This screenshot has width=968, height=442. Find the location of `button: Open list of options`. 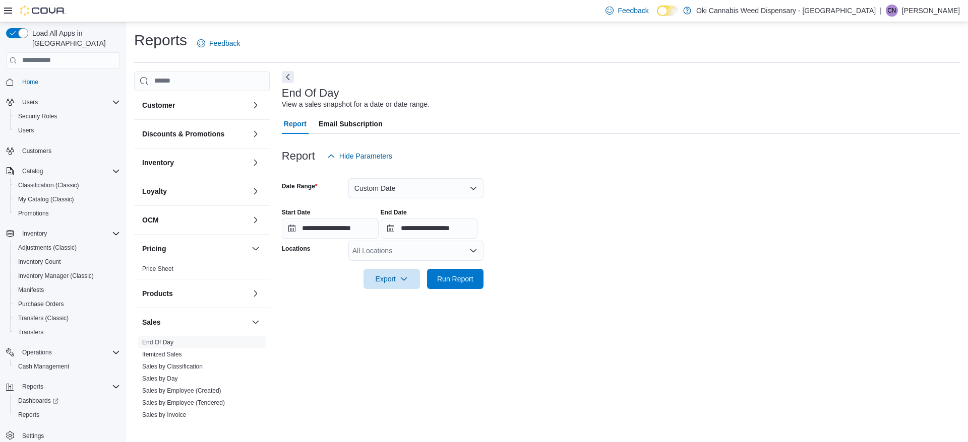

button: Open list of options is located at coordinates (473, 251).